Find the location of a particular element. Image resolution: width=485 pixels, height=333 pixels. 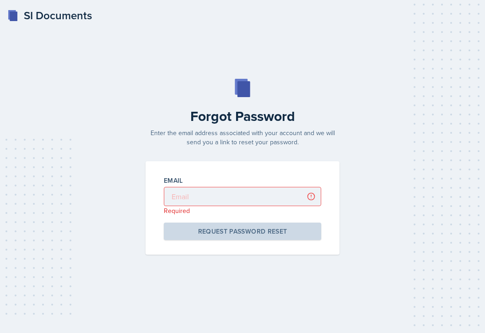

div: Request Password Reset is located at coordinates (243, 231).